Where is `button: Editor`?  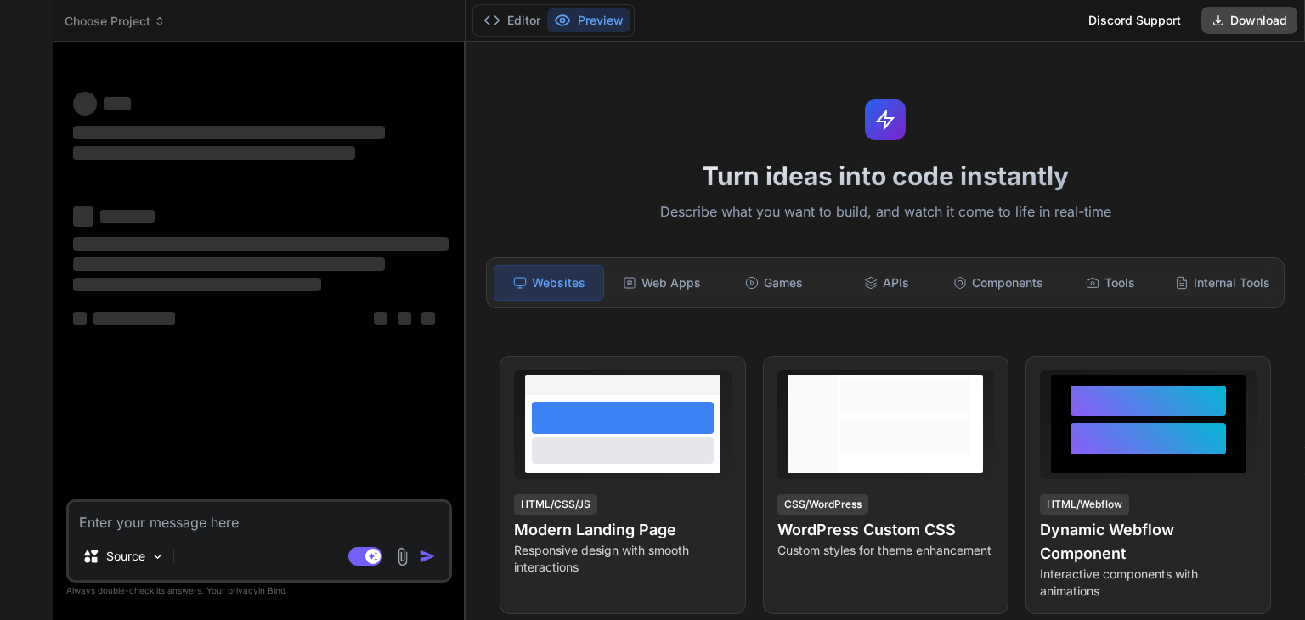
button: Editor is located at coordinates (511, 20).